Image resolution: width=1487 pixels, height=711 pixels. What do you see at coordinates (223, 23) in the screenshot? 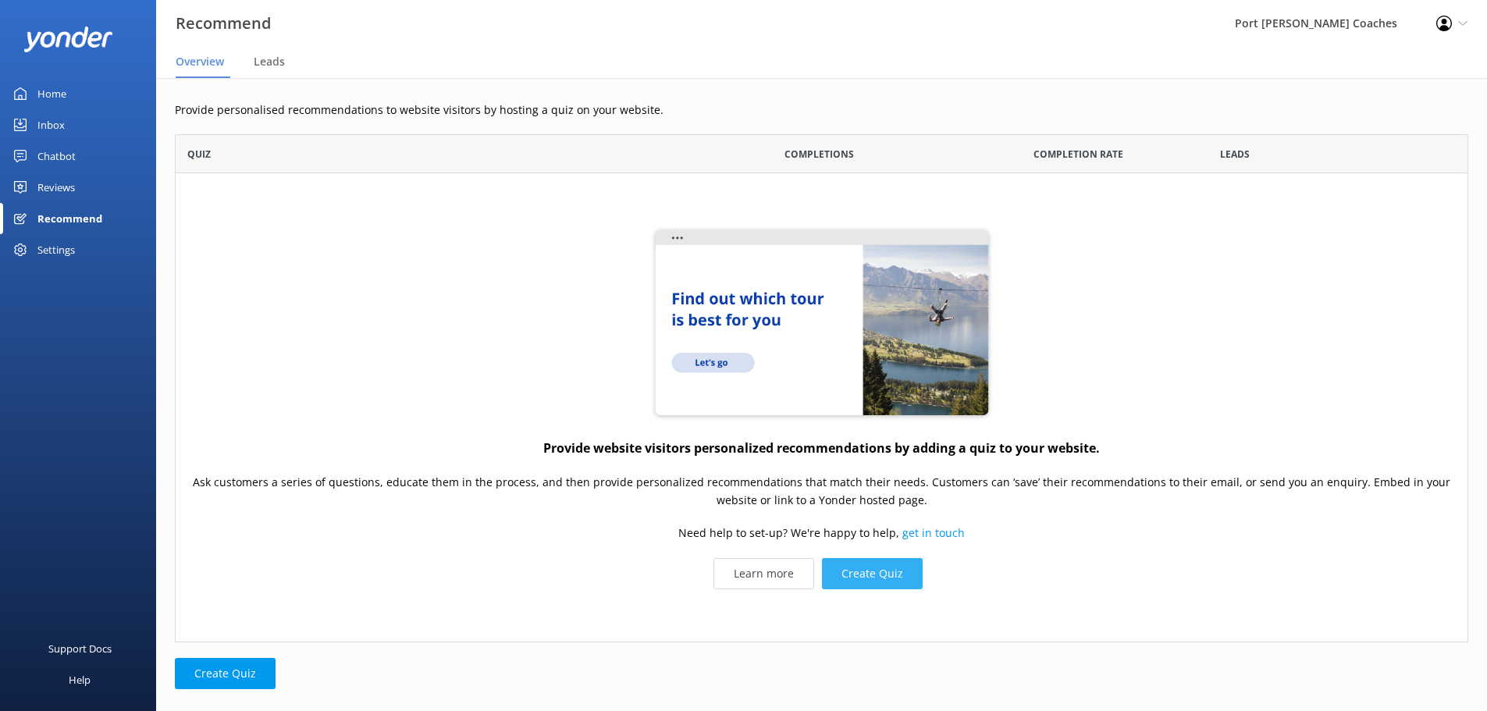
I see `h3: Recommend` at bounding box center [223, 23].